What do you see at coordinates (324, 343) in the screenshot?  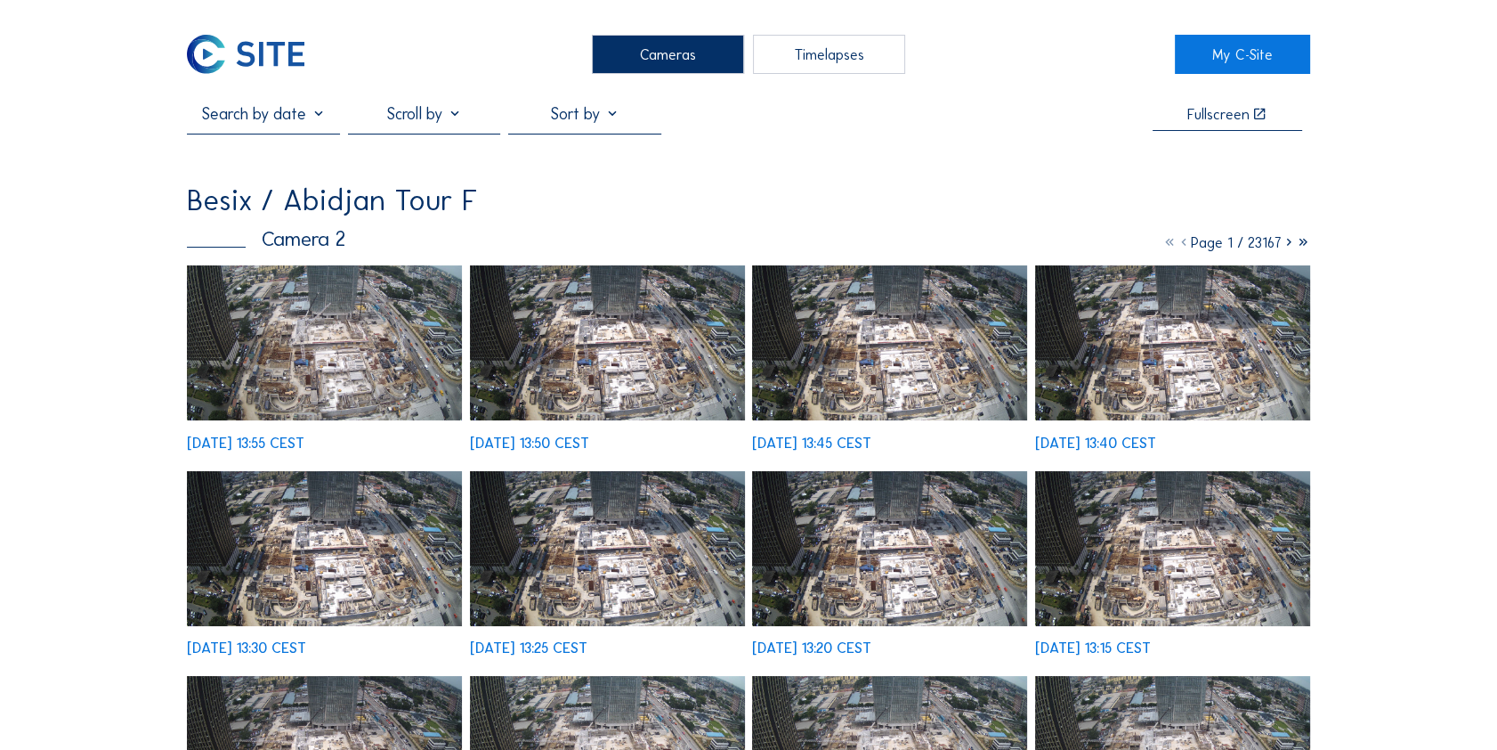 I see `img: image_53085161` at bounding box center [324, 343].